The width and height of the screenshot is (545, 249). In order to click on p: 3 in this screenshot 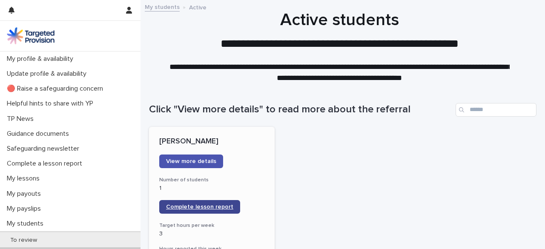, I will do `click(212, 234)`.